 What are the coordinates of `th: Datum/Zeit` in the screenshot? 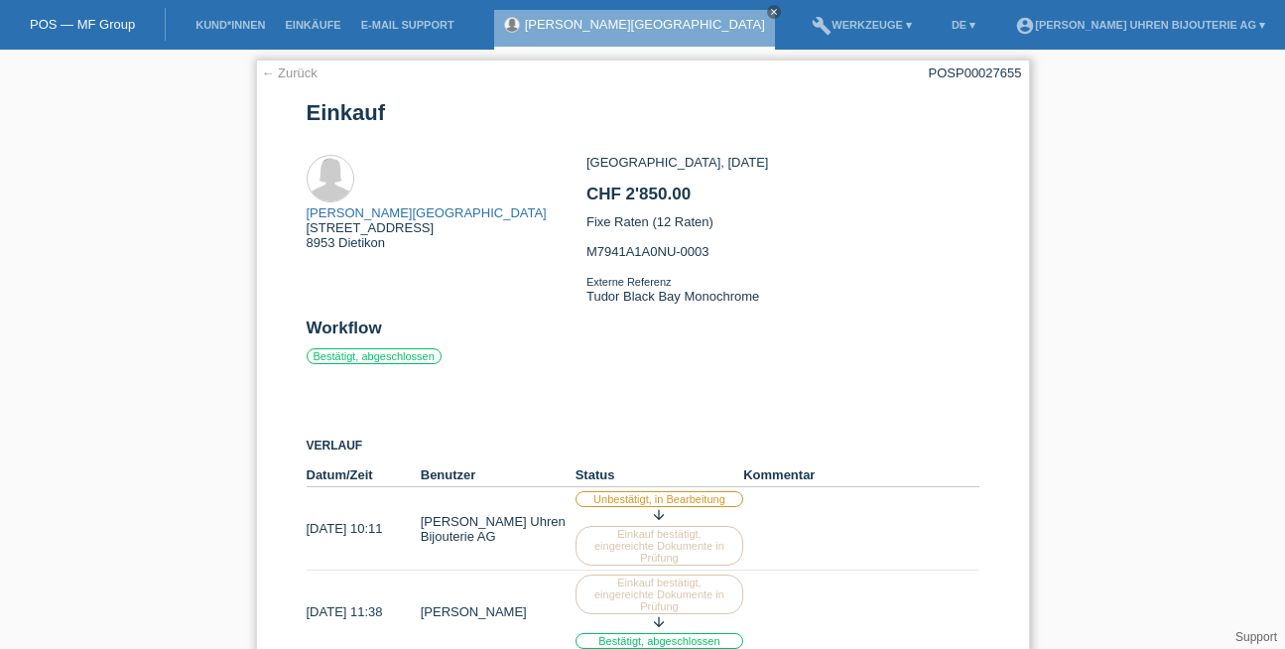 It's located at (363, 475).